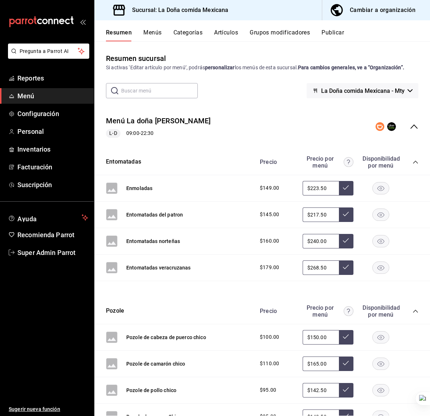 The width and height of the screenshot is (430, 416). I want to click on button: Categorías, so click(188, 35).